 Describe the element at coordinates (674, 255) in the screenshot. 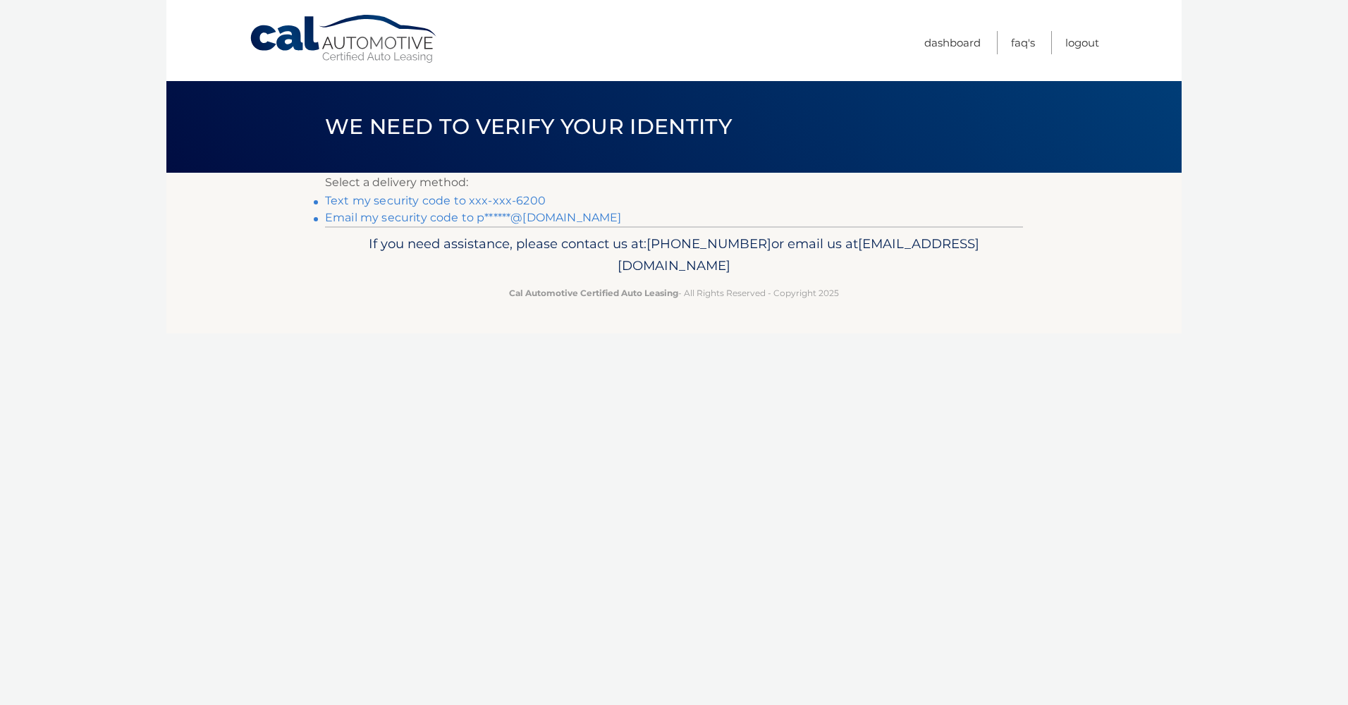

I see `p: If you need assistance, please contact us at: or email us at` at that location.